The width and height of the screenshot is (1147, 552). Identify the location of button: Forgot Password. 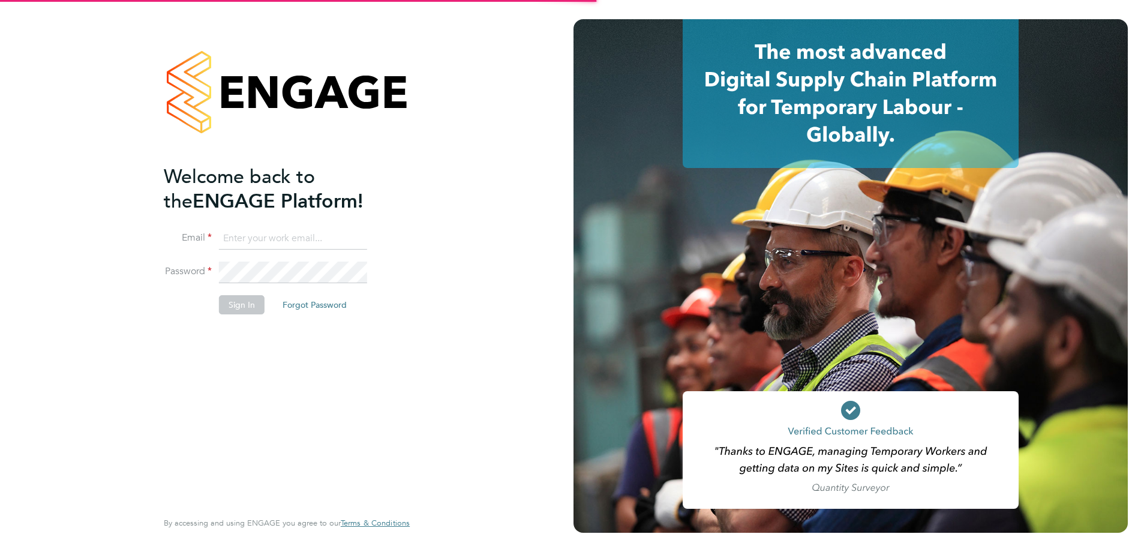
(314, 305).